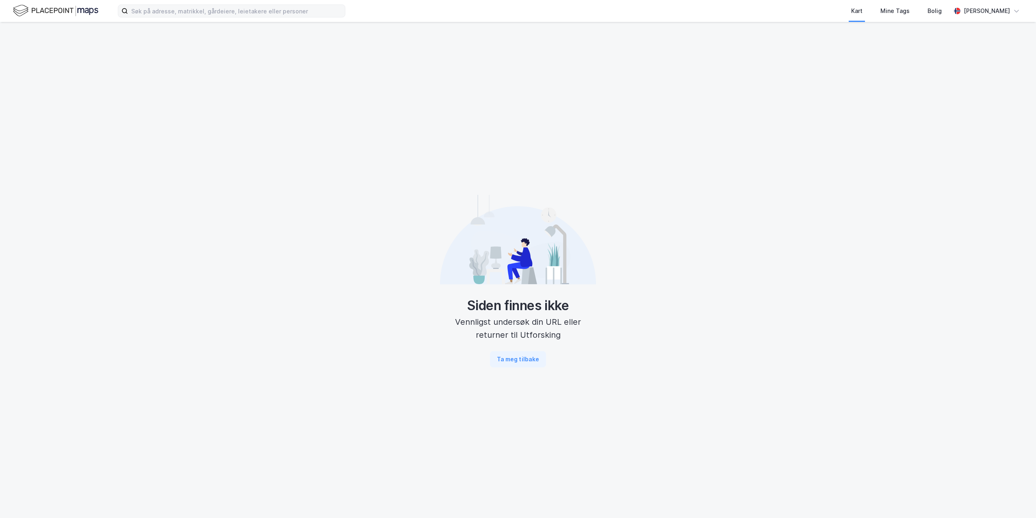 This screenshot has width=1036, height=518. Describe the element at coordinates (518, 329) in the screenshot. I see `div: Vennligst undersøk din URL eller returner til Utforsking` at that location.